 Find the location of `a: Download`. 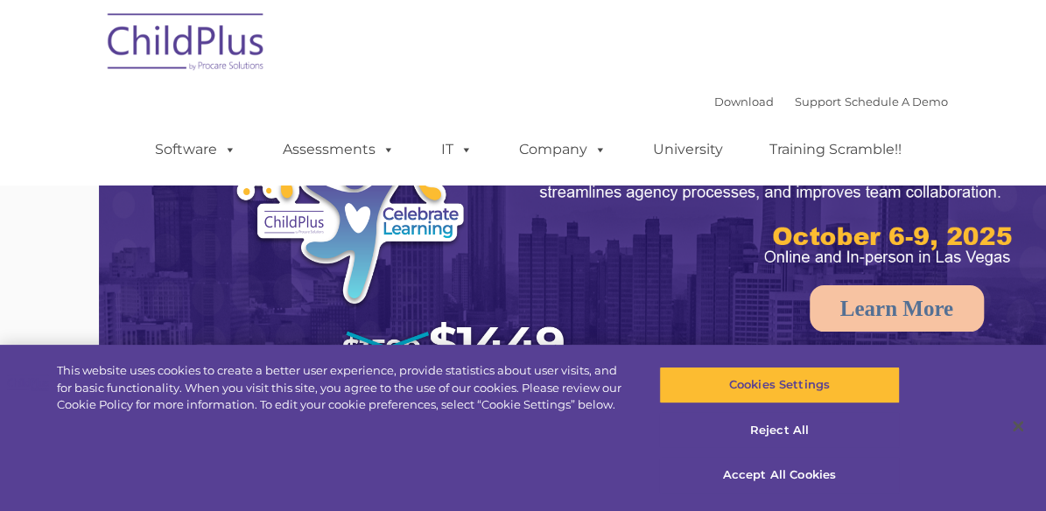

a: Download is located at coordinates (744, 102).